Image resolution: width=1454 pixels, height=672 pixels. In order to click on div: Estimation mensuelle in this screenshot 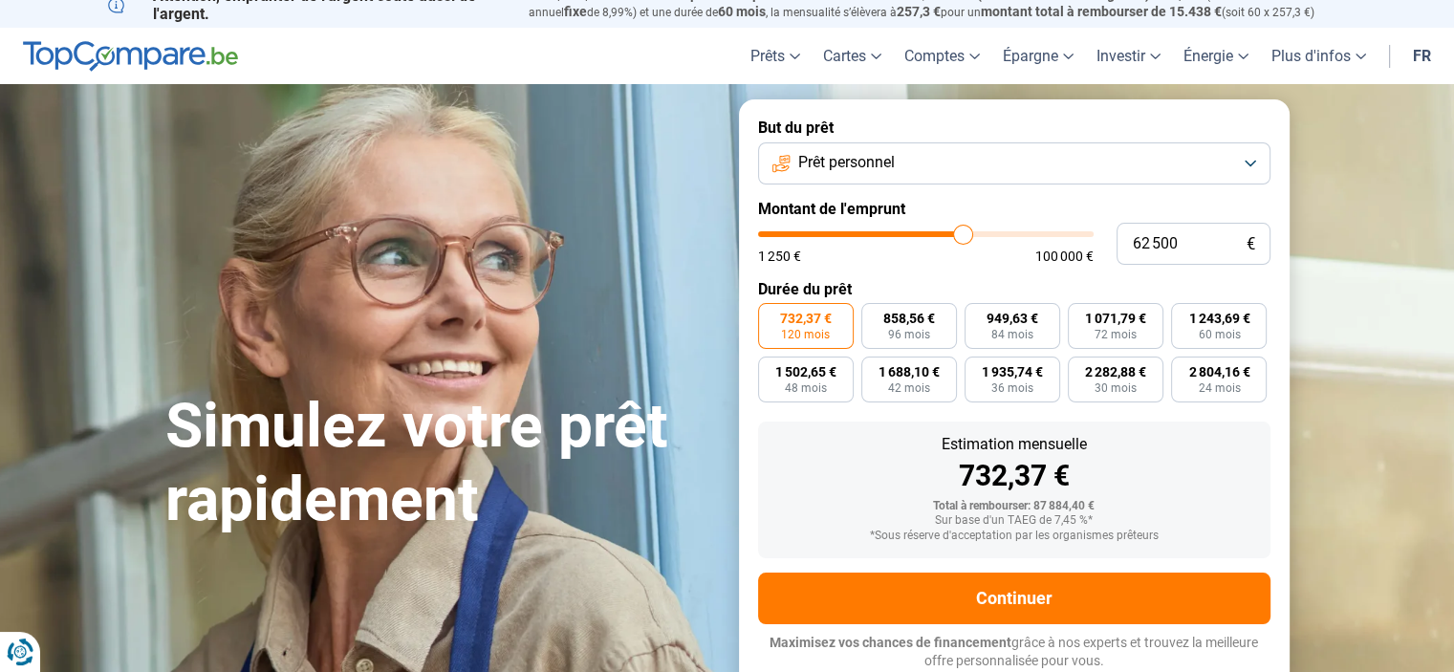, I will do `click(1015, 445)`.